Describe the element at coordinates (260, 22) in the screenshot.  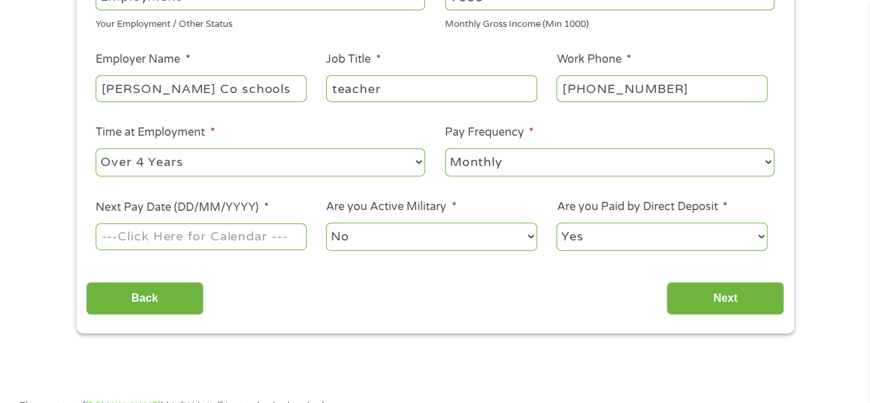
I see `div: Your Employment / Other Status` at that location.